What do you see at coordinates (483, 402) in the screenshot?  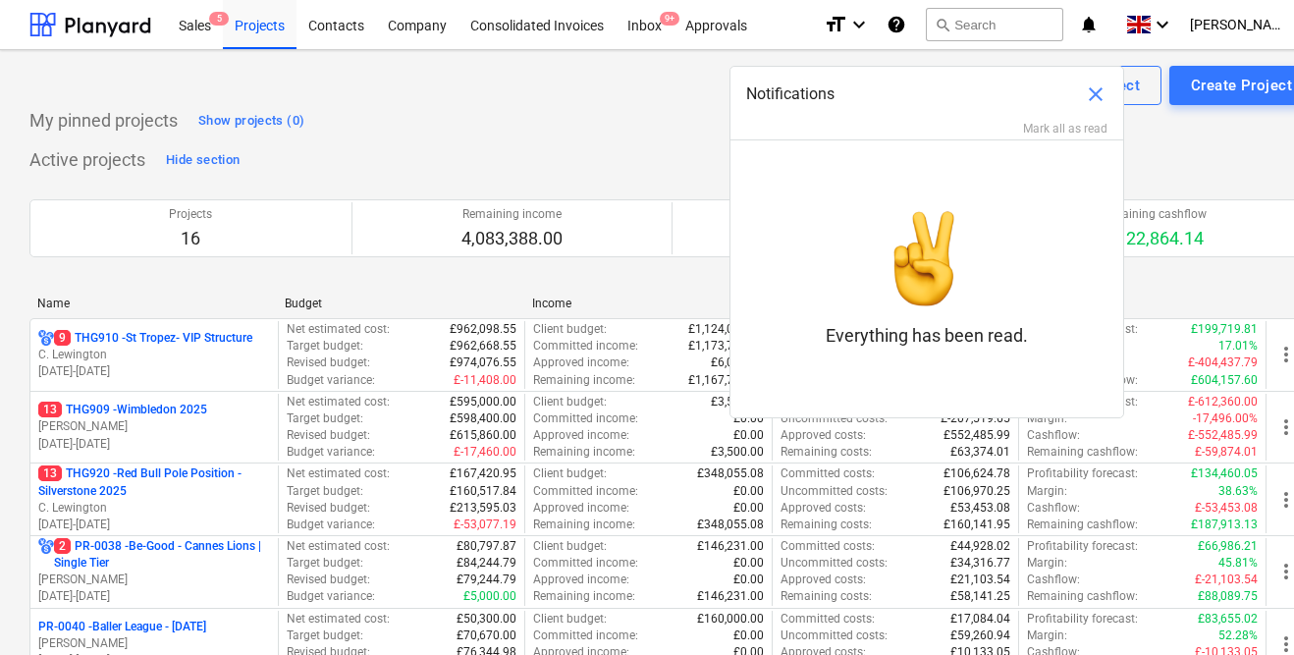 I see `p: £595,000.00` at bounding box center [483, 402].